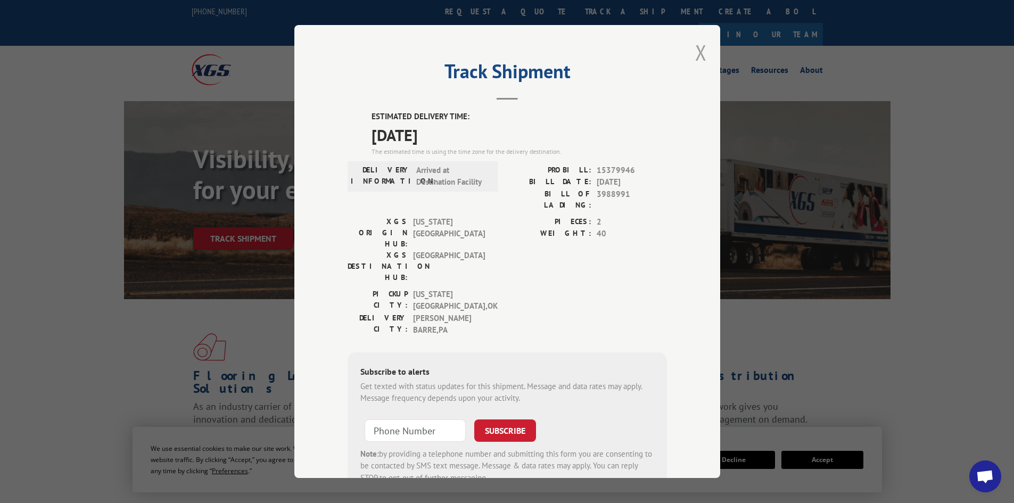 This screenshot has height=503, width=1014. I want to click on label: PIECES:, so click(549, 222).